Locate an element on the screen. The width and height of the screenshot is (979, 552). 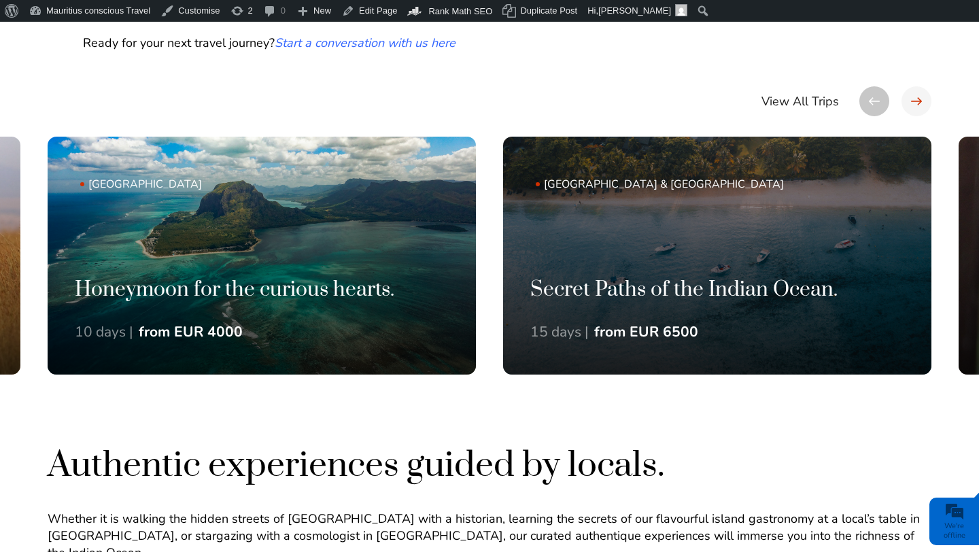
p: Ready for your next travel journey? is located at coordinates (375, 43).